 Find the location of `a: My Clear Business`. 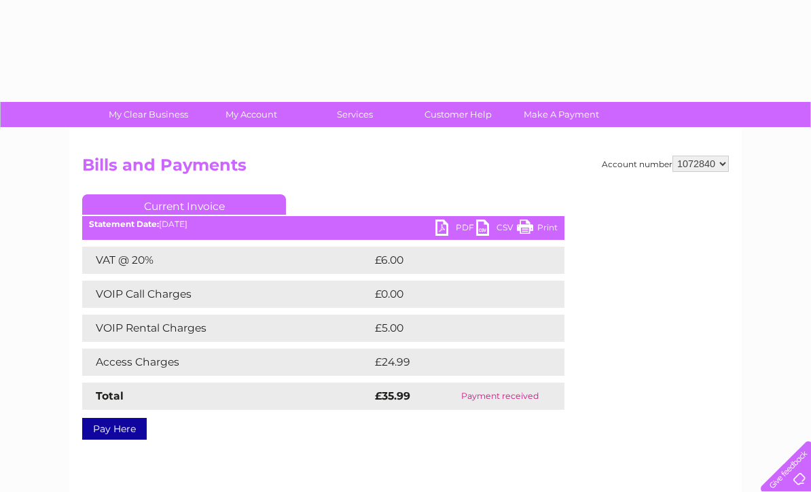

a: My Clear Business is located at coordinates (148, 114).